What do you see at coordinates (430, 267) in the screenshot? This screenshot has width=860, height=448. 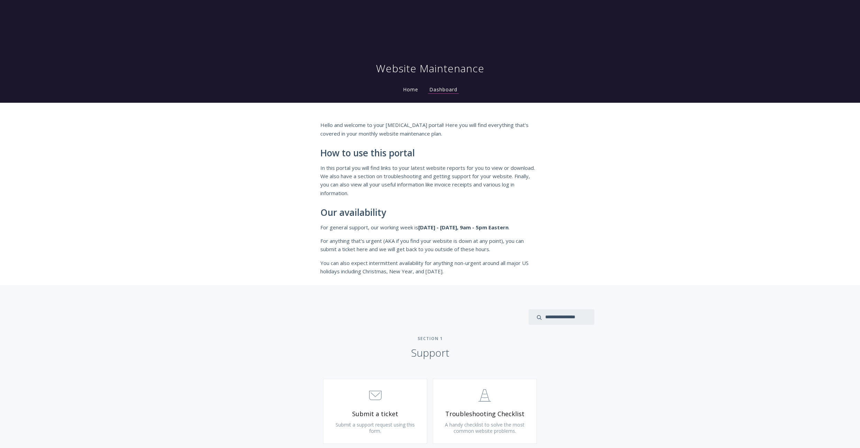 I see `p: You can also expect intermittent availability for anything non-urgent around all major US holiday...` at bounding box center [430, 267].